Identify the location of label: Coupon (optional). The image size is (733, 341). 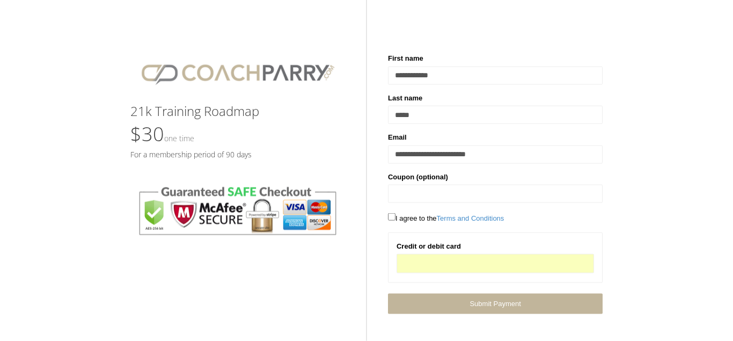
(418, 177).